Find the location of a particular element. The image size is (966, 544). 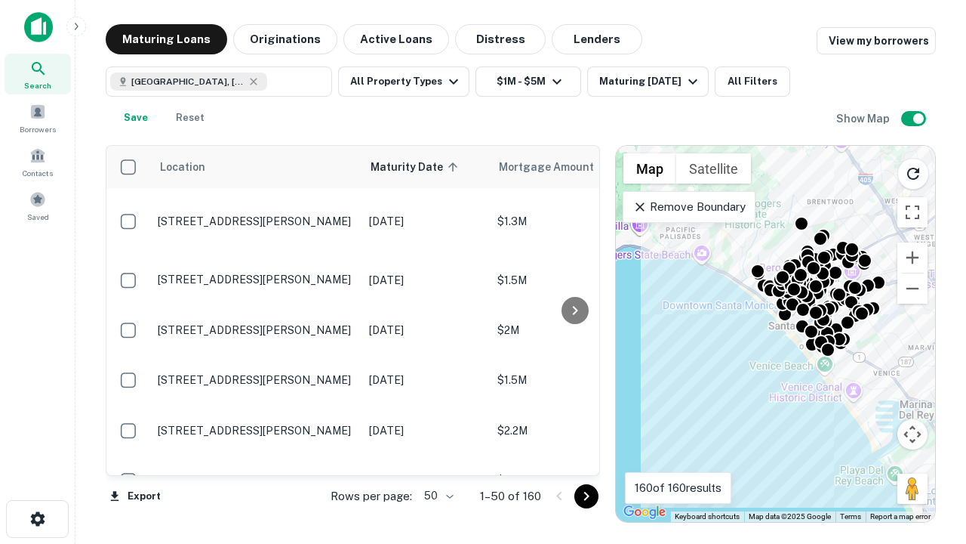

a: Borrowers is located at coordinates (38, 118).